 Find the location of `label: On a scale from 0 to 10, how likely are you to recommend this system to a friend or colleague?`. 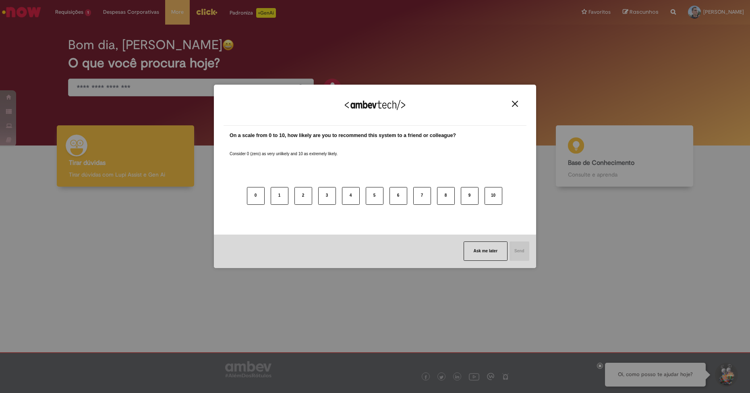

label: On a scale from 0 to 10, how likely are you to recommend this system to a friend or colleague? is located at coordinates (343, 135).